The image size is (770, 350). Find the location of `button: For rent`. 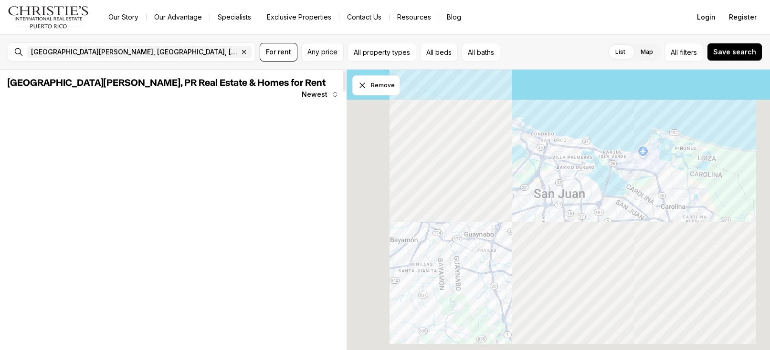

button: For rent is located at coordinates (278, 52).